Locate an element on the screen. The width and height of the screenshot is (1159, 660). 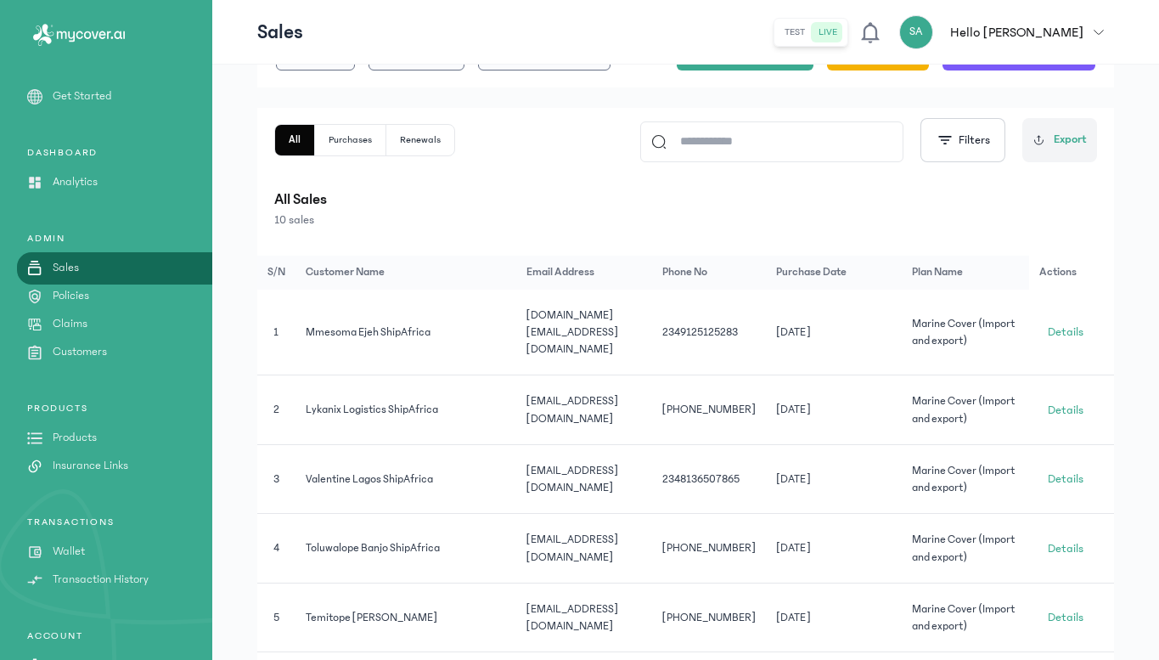
span: 1 is located at coordinates (276, 332).